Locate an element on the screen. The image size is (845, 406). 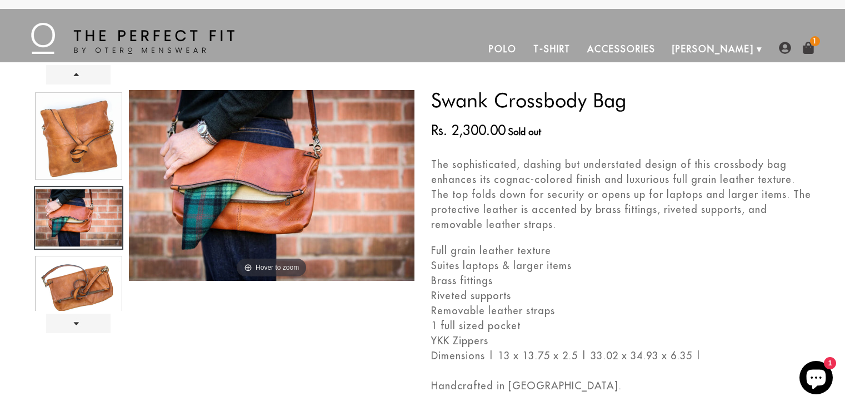
a: T-Shirt is located at coordinates (552, 49).